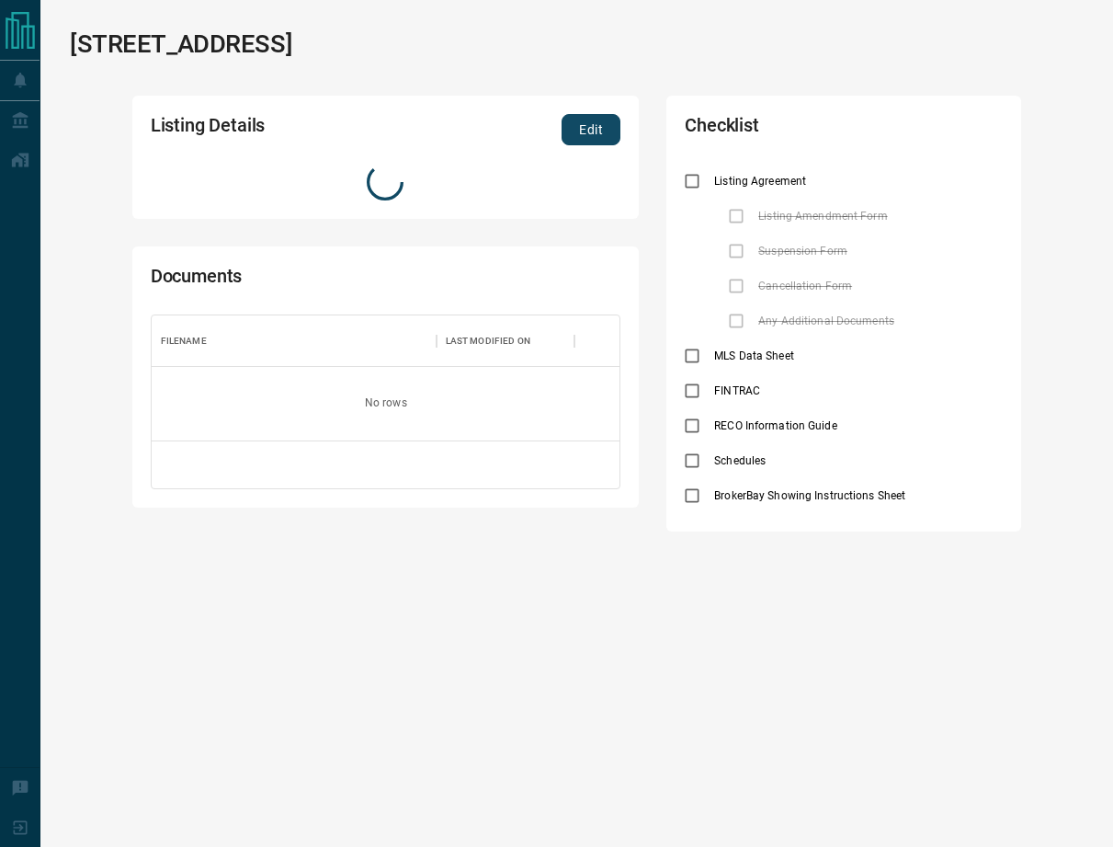  I want to click on span: Listing Agreement, so click(760, 181).